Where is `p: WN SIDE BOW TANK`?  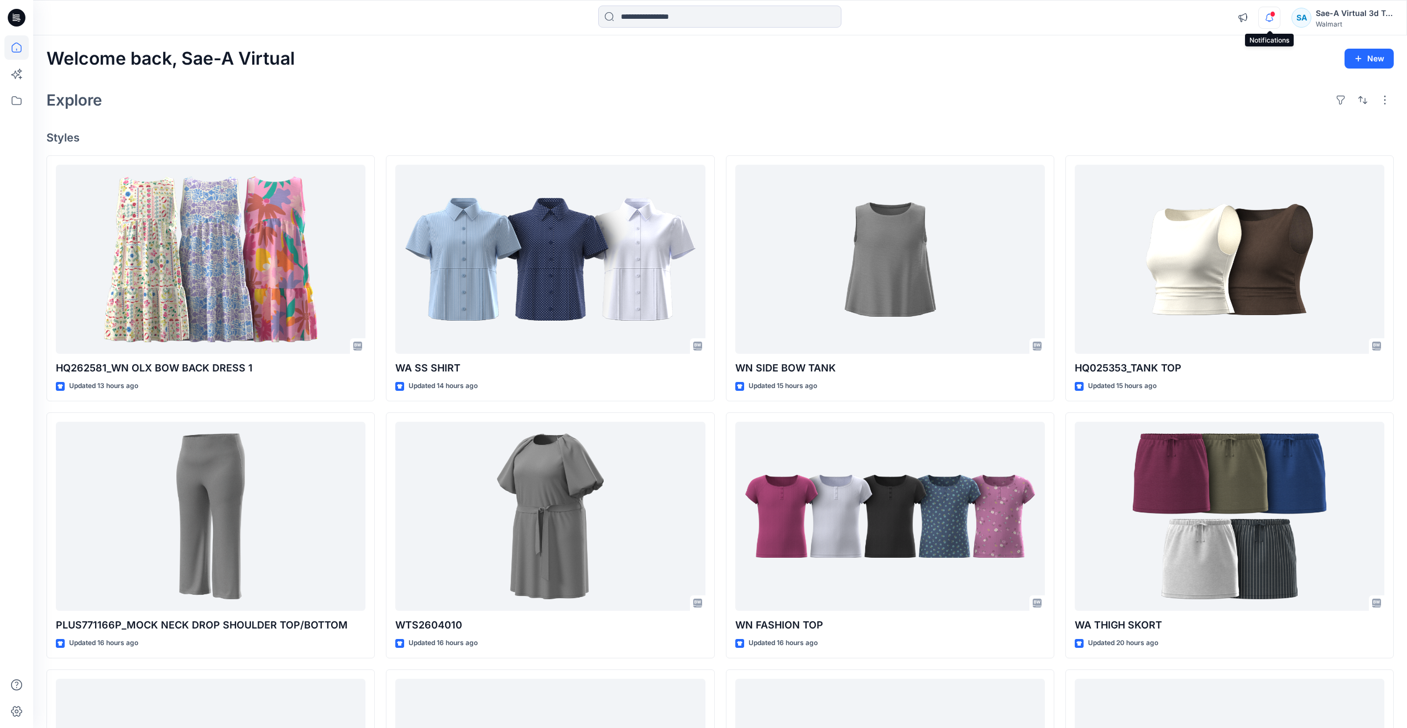 p: WN SIDE BOW TANK is located at coordinates (890, 368).